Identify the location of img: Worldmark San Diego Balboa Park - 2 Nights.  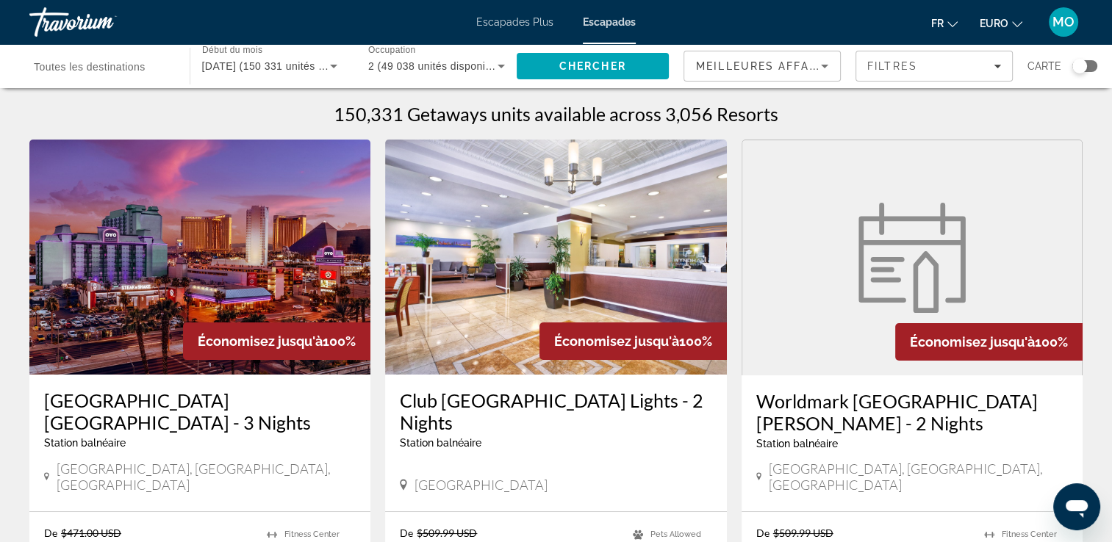
(912, 258).